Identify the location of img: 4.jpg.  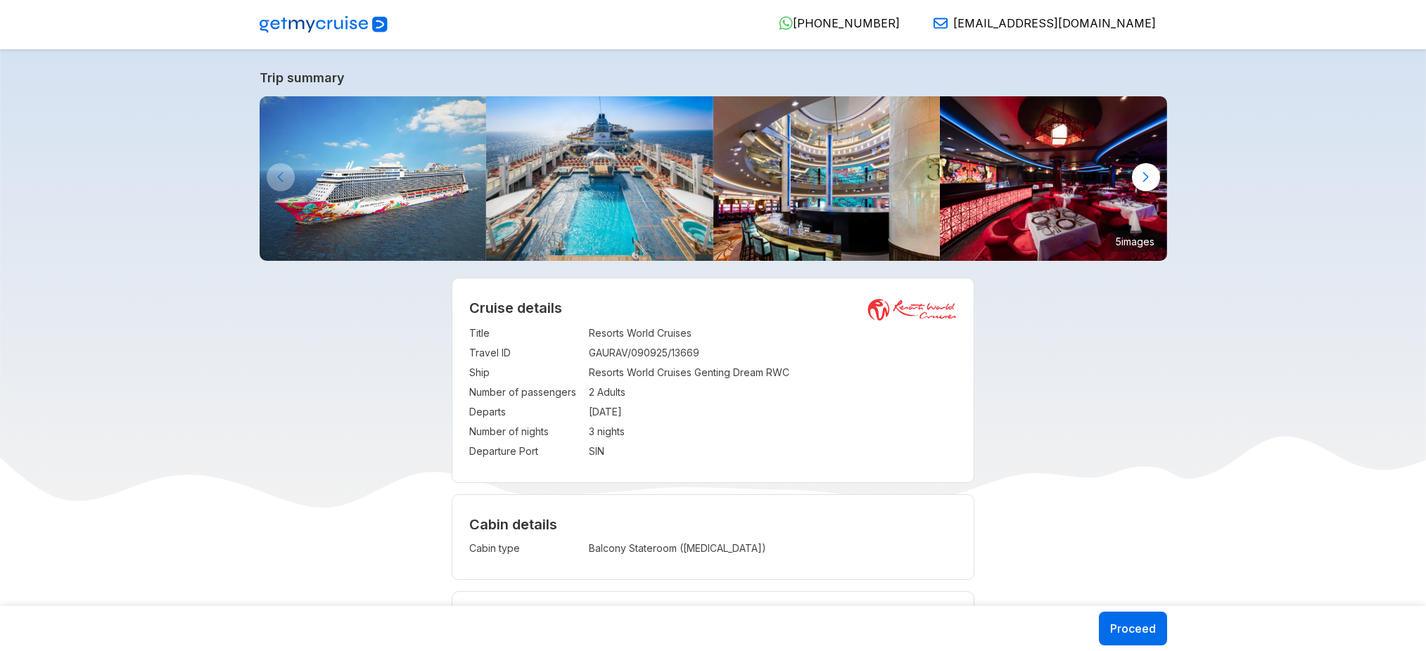
(826, 179).